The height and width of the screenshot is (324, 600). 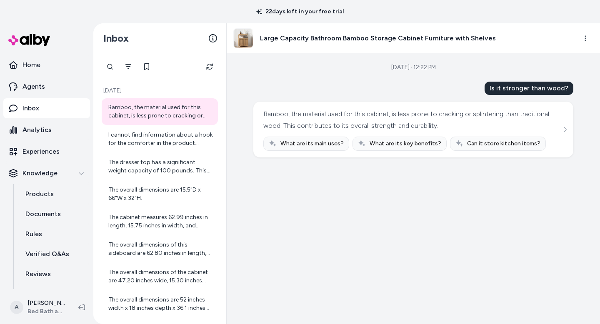 I want to click on a: Products, so click(x=53, y=194).